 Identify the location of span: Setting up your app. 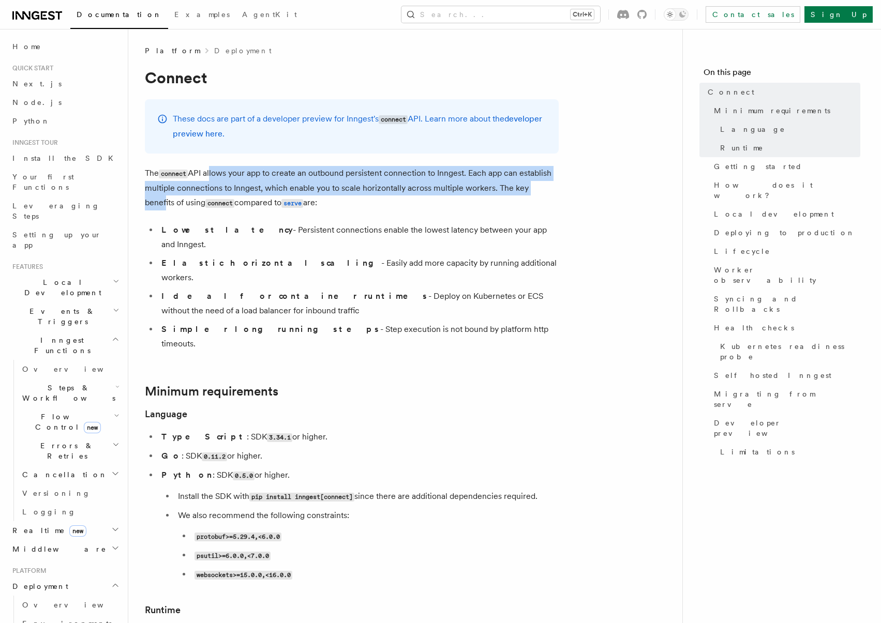
(57, 240).